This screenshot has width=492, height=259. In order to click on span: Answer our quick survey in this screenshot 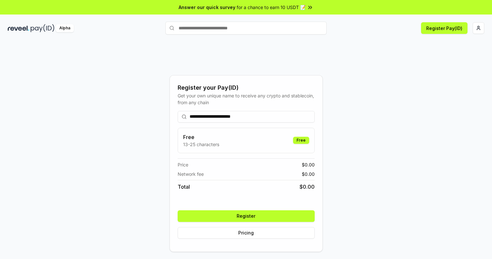, I will do `click(207, 7)`.